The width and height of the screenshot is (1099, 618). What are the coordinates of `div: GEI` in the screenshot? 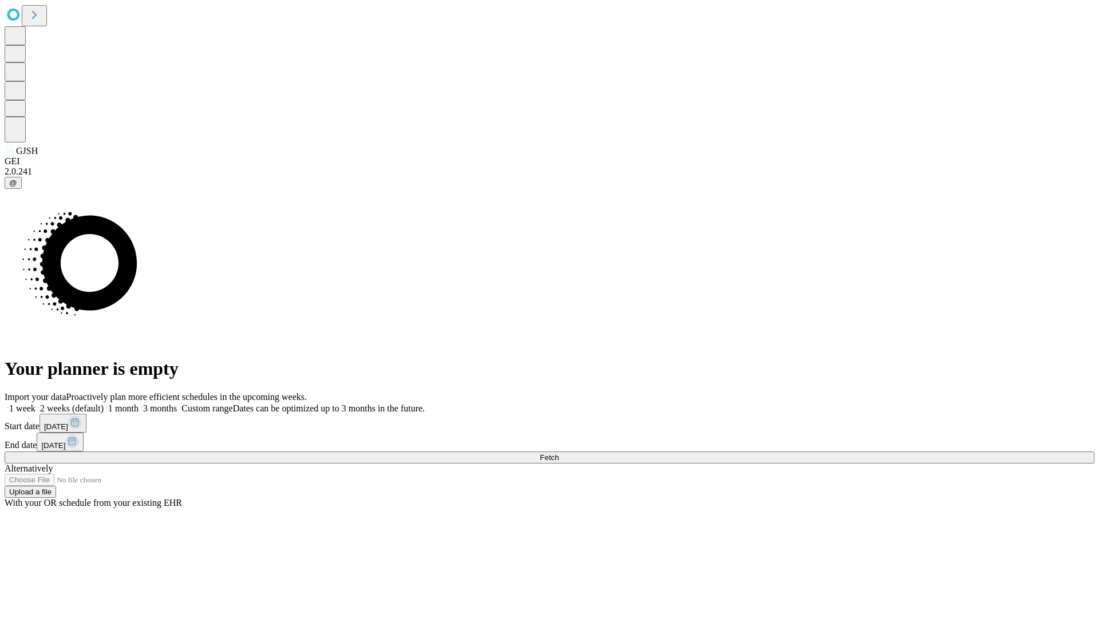 It's located at (550, 161).